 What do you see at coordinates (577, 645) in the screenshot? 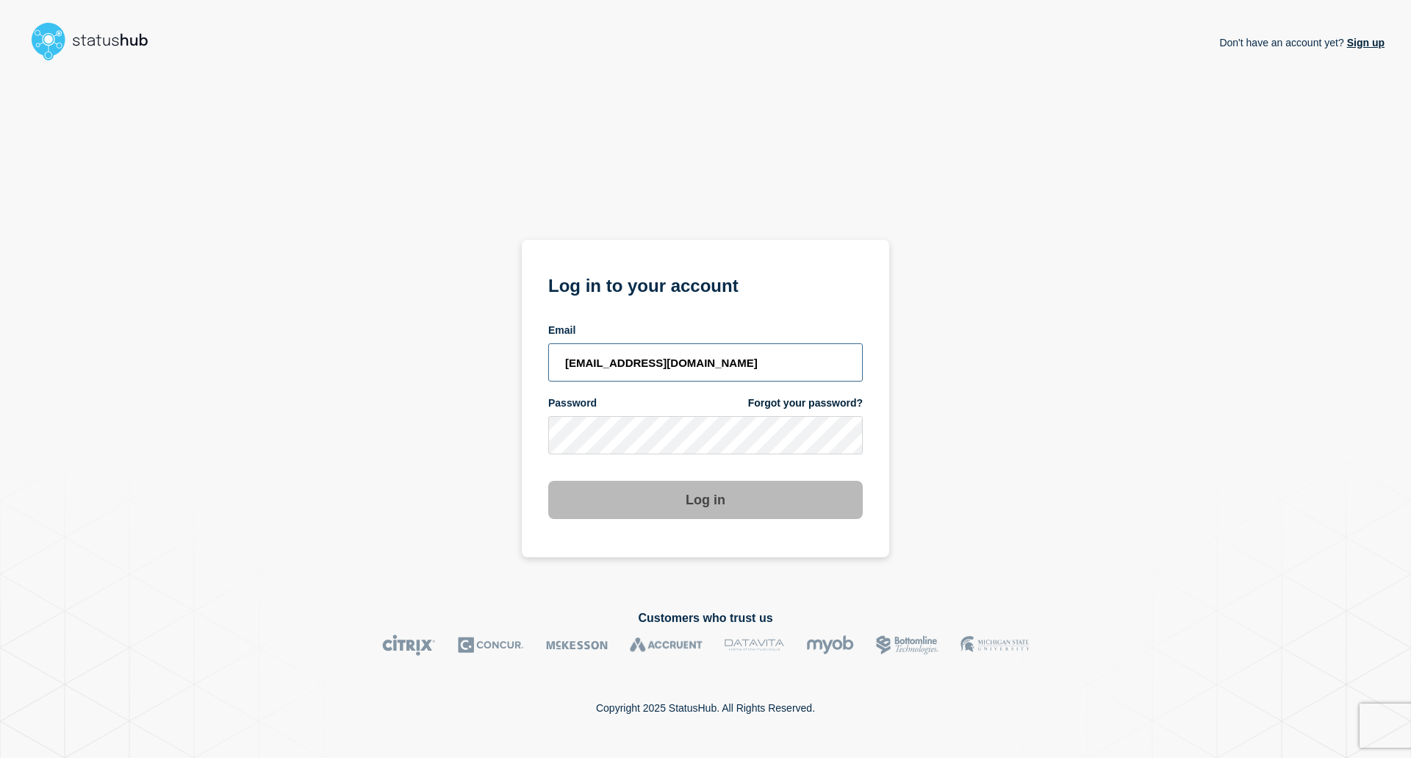
I see `img: McKesson logo` at bounding box center [577, 645].